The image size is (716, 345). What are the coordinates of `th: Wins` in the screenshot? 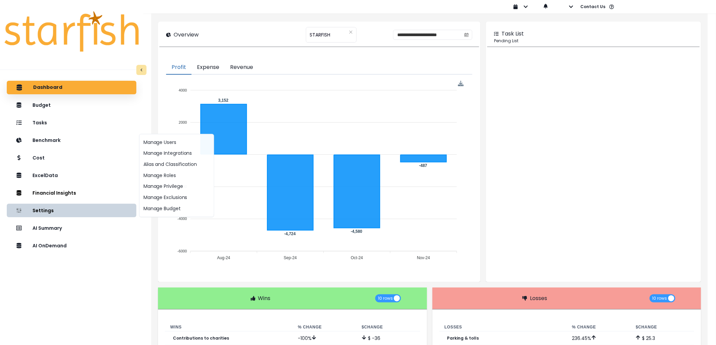 It's located at (228, 327).